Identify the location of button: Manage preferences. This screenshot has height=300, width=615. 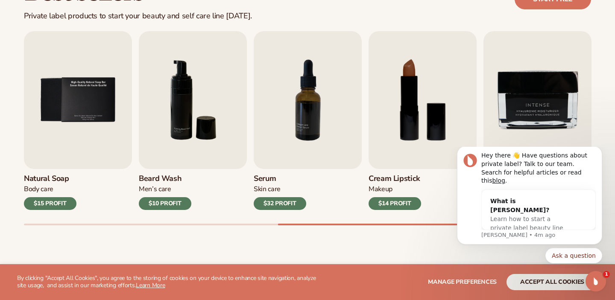
(462, 282).